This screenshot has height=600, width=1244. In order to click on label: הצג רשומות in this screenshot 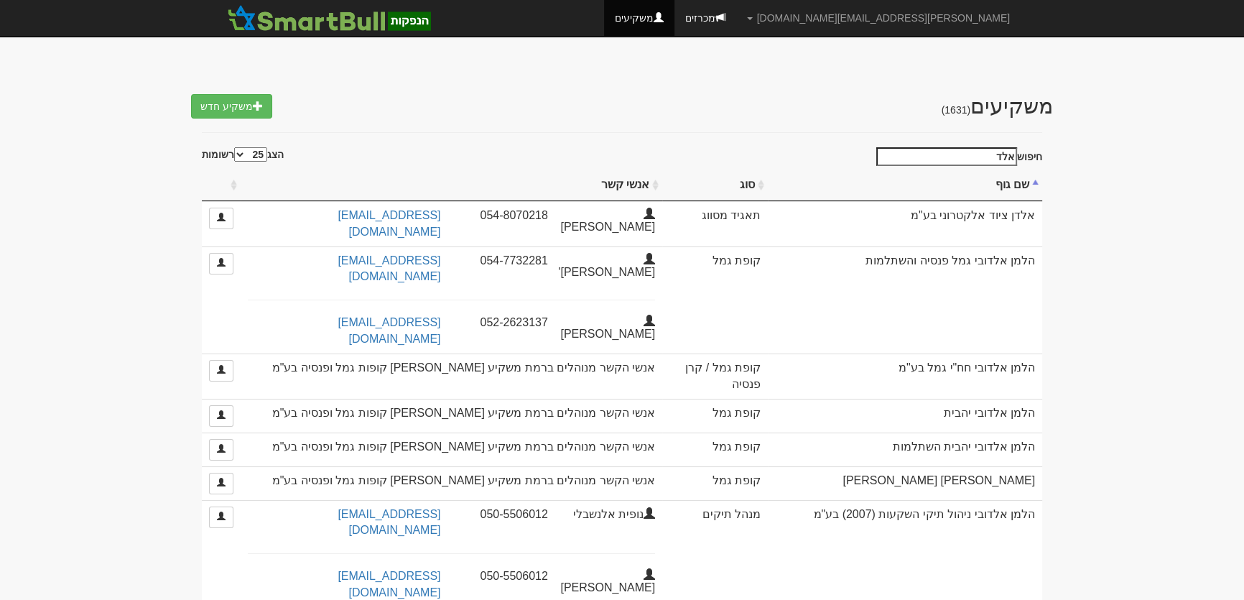, I will do `click(243, 154)`.